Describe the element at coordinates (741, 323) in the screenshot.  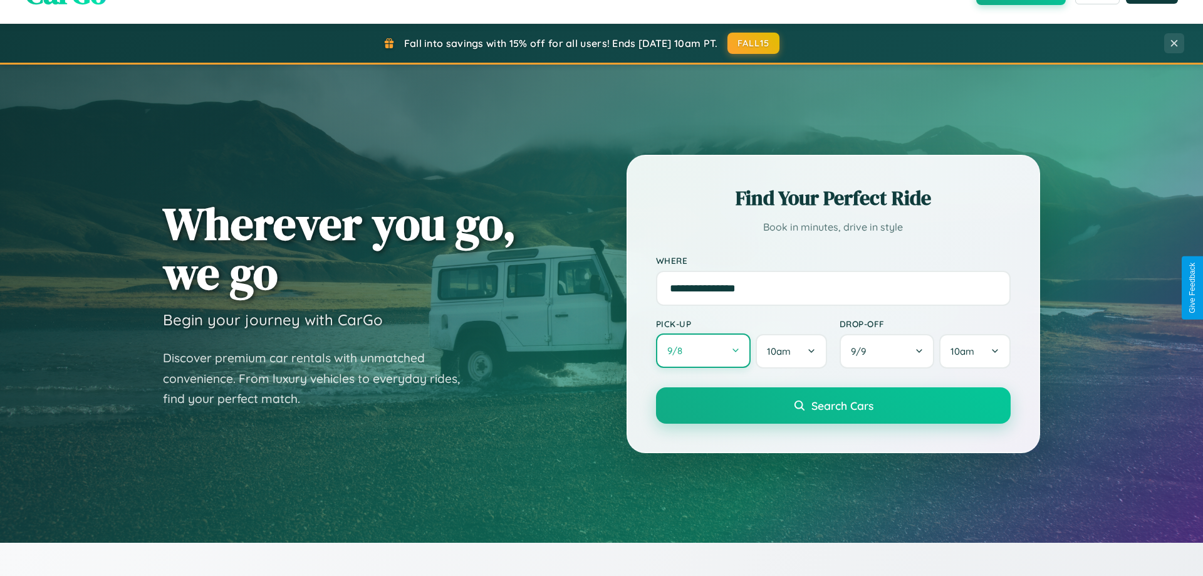
I see `label: Pick-up` at that location.